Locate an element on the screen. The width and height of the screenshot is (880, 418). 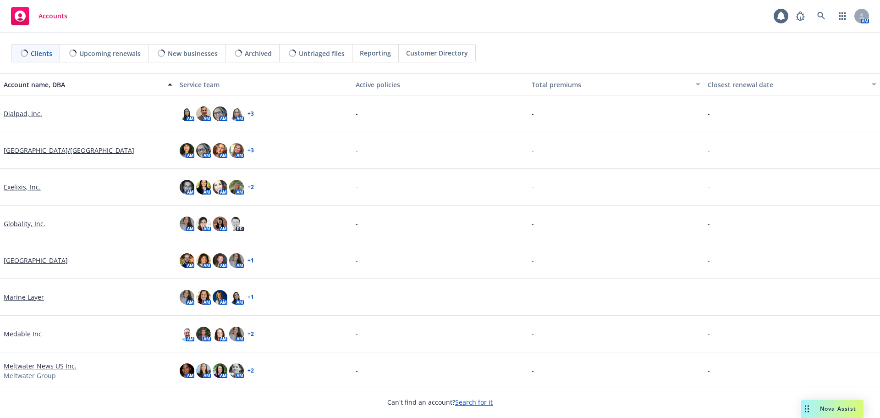
button: Nova Assist is located at coordinates (832, 408).